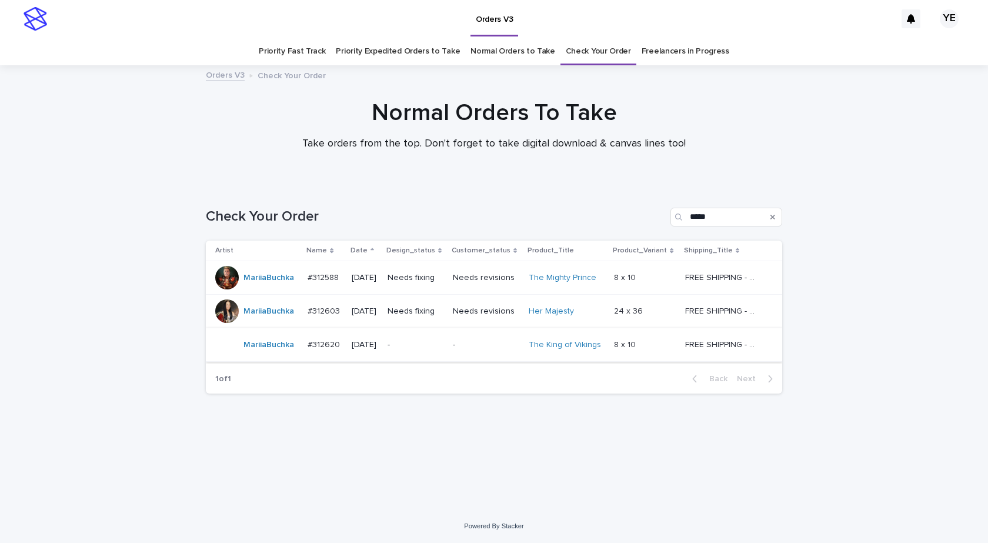 This screenshot has height=543, width=988. Describe the element at coordinates (224, 251) in the screenshot. I see `p: Artist` at that location.